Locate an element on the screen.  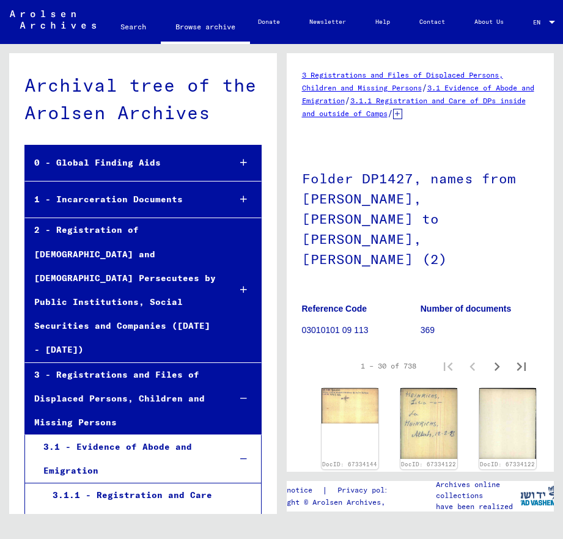
button: First page is located at coordinates (448, 366).